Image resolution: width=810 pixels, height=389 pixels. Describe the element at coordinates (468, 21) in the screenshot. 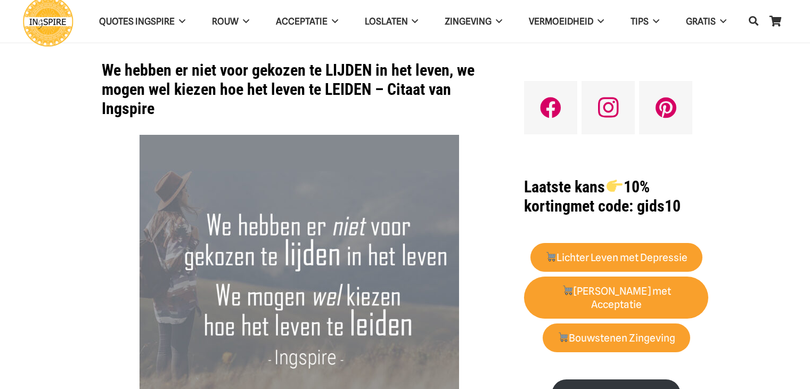

I see `span: Zingeving` at that location.